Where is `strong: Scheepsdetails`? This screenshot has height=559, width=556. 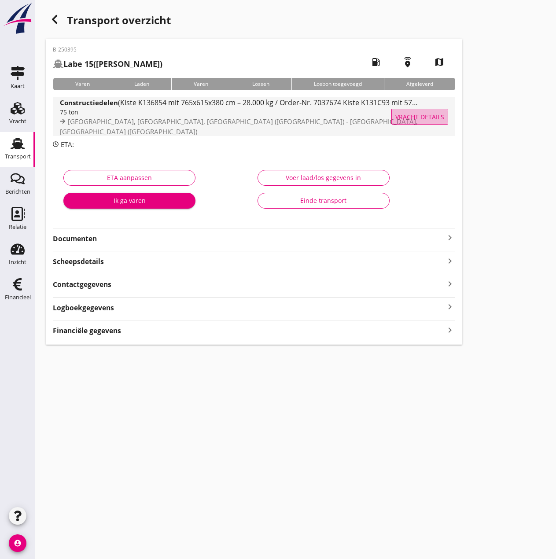
strong: Scheepsdetails is located at coordinates (78, 262).